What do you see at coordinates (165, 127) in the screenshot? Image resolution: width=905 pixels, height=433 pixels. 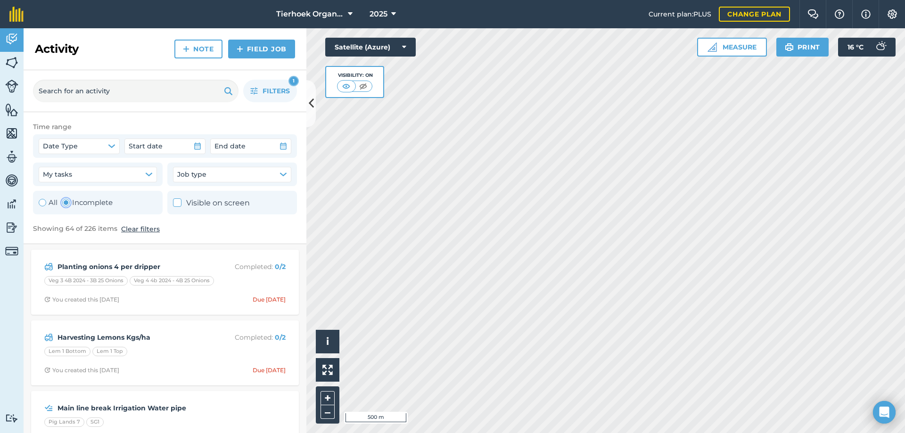 I see `div: Time range` at bounding box center [165, 127].